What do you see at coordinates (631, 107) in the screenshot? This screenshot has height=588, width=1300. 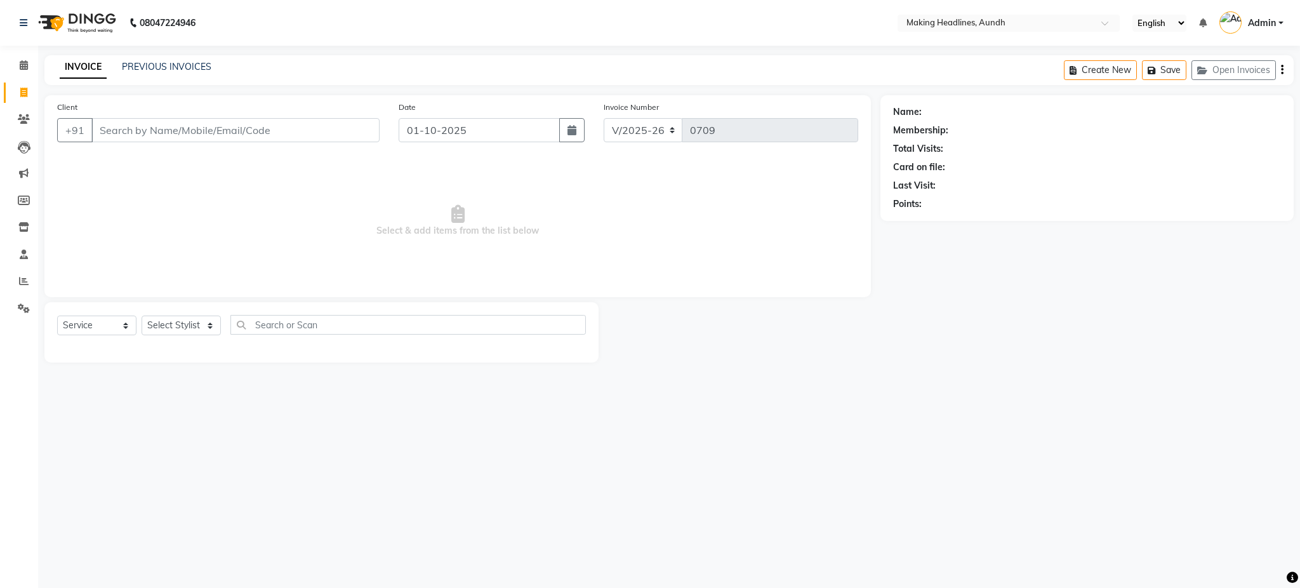 I see `label: Invoice Number` at bounding box center [631, 107].